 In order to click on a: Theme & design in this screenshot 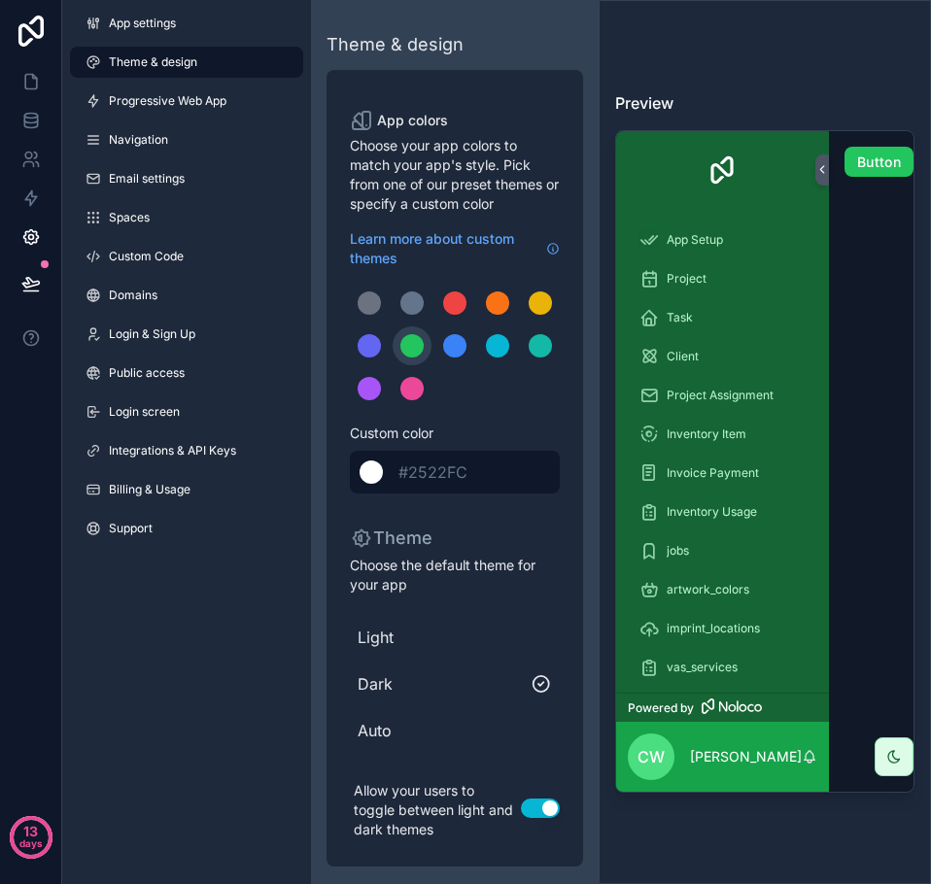, I will do `click(186, 62)`.